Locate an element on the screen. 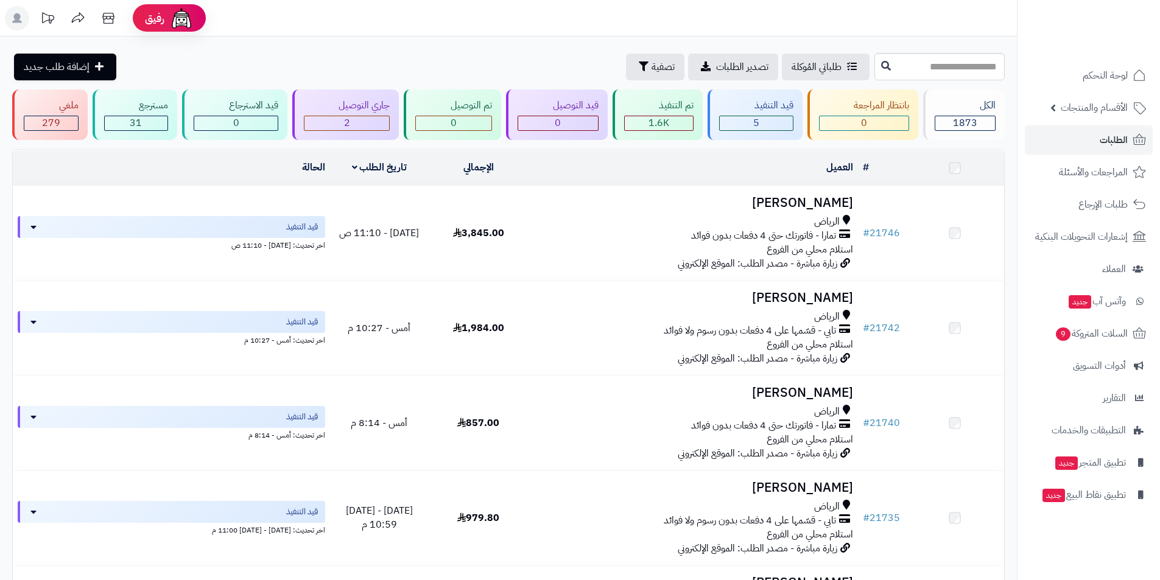 Image resolution: width=1160 pixels, height=580 pixels. a: تصدير الطلبات is located at coordinates (733, 67).